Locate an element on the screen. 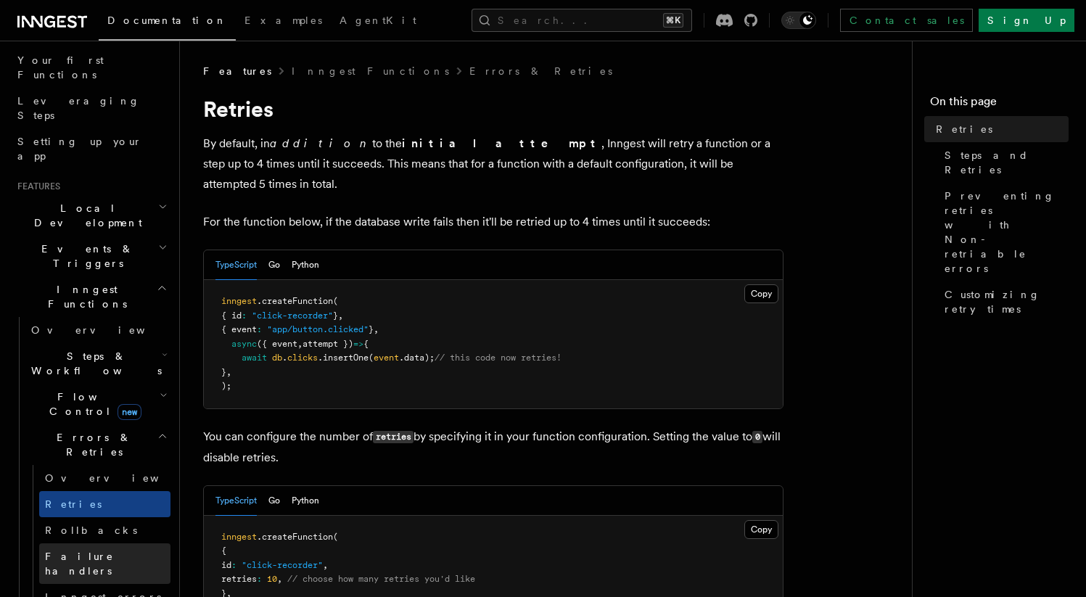 This screenshot has height=597, width=1086. span: Local Development is located at coordinates (85, 215).